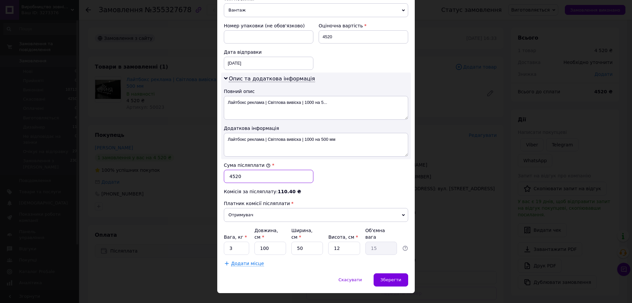  Describe the element at coordinates (316, 215) in the screenshot. I see `span: Отримувач` at that location.